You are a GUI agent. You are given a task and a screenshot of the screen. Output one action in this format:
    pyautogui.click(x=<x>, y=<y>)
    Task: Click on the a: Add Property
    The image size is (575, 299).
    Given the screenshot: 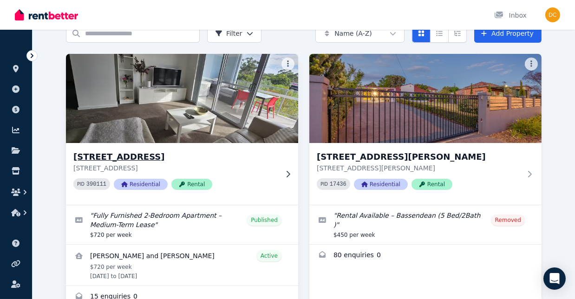 What is the action you would take?
    pyautogui.click(x=508, y=33)
    